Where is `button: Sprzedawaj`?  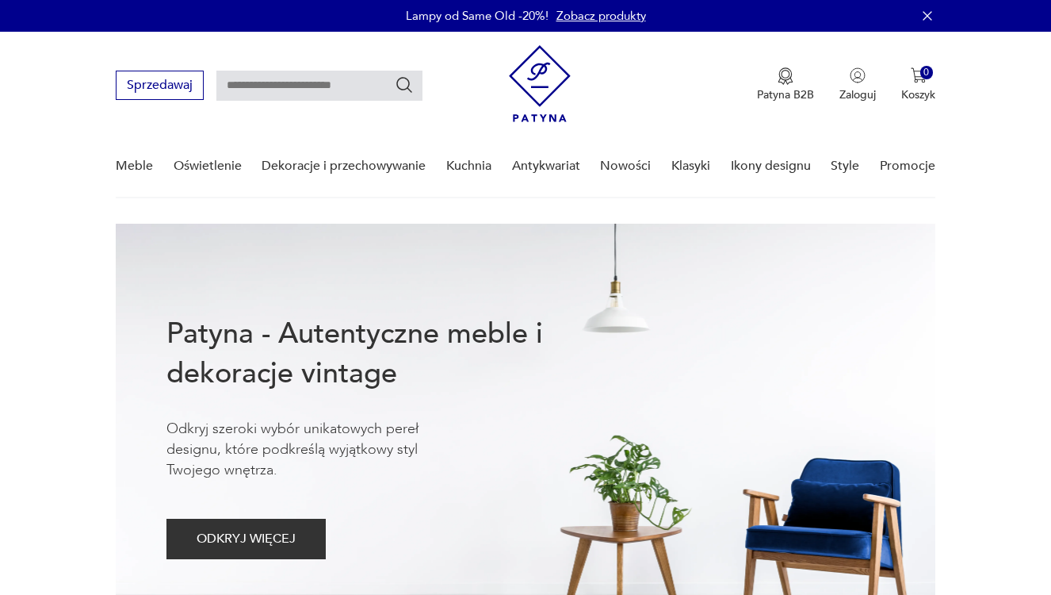 button: Sprzedawaj is located at coordinates (159, 85).